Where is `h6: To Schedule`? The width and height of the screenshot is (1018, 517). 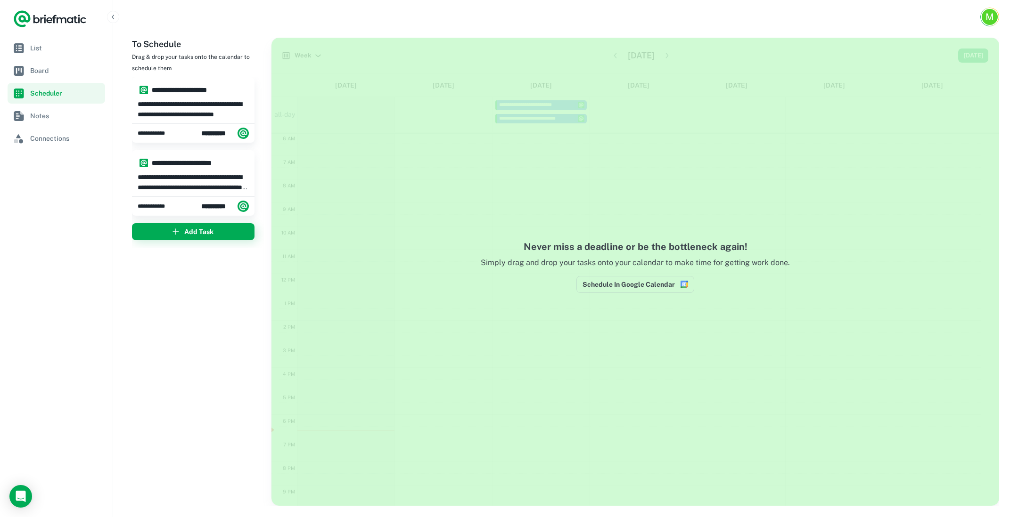
h6: To Schedule is located at coordinates (198, 44).